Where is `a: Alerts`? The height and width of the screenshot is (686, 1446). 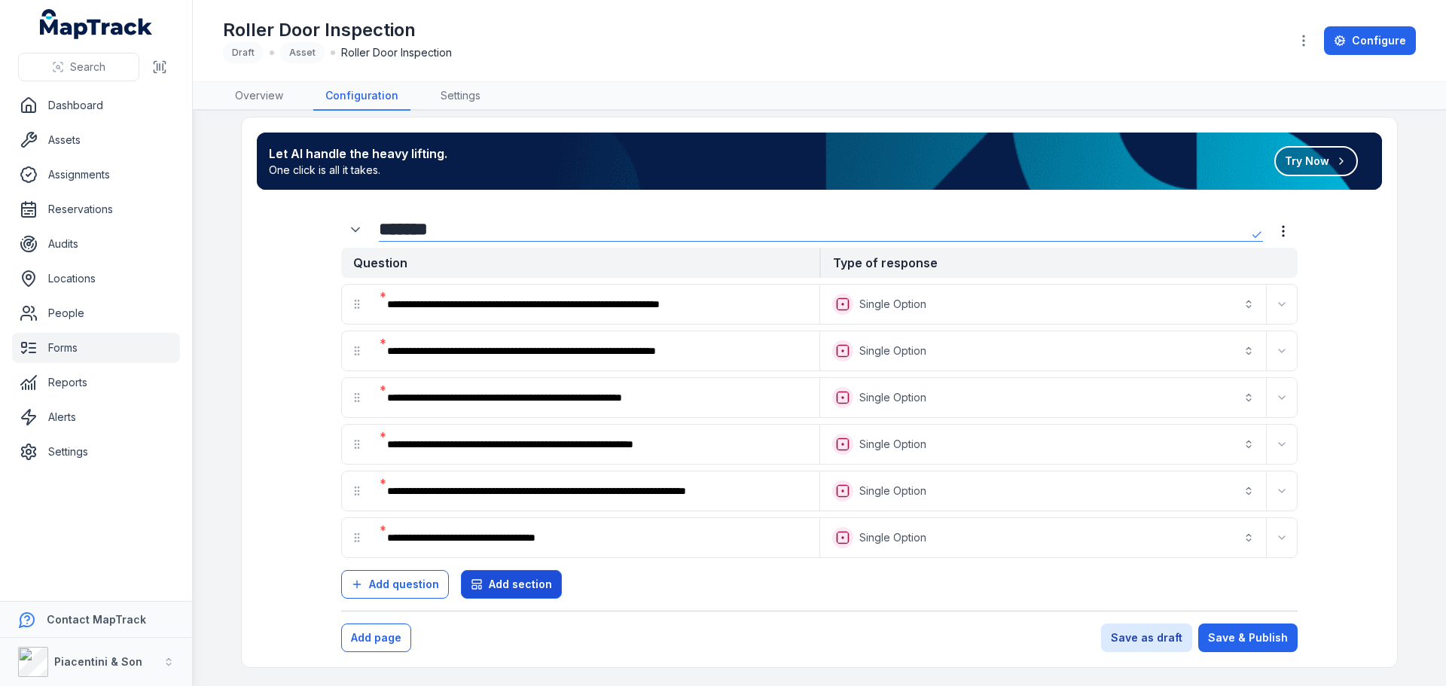 a: Alerts is located at coordinates (96, 417).